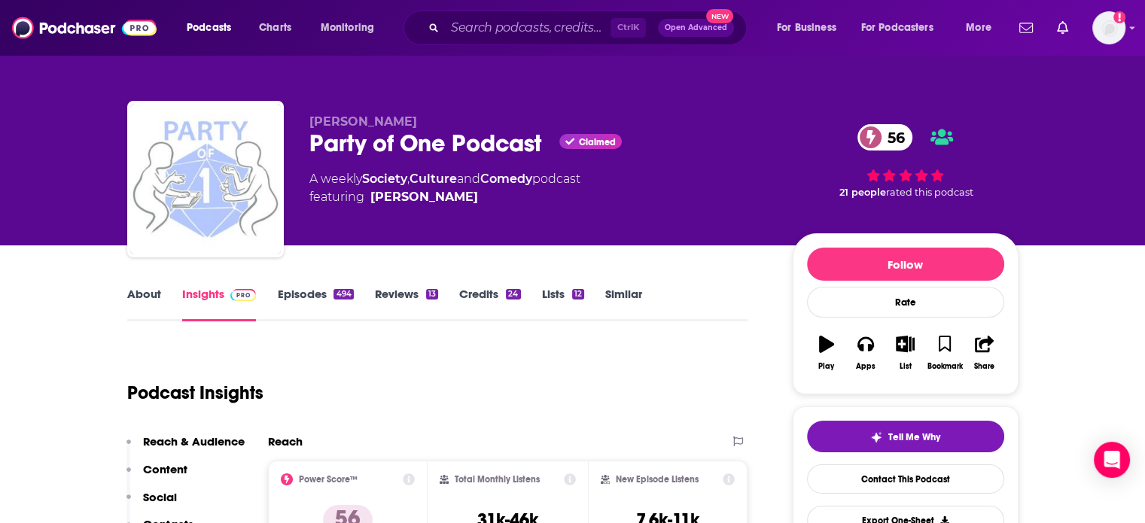 This screenshot has width=1145, height=523. I want to click on a: Lists12, so click(563, 304).